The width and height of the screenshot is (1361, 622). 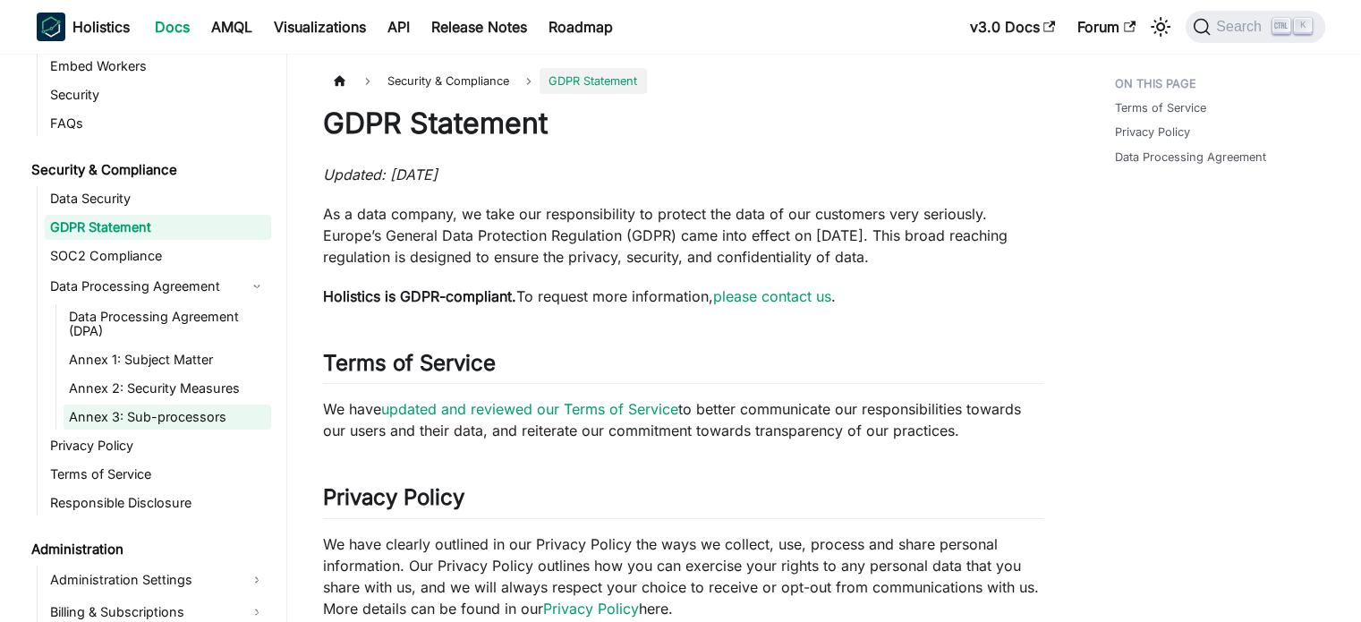 What do you see at coordinates (683, 501) in the screenshot?
I see `h2: Privacy Policy` at bounding box center [683, 501].